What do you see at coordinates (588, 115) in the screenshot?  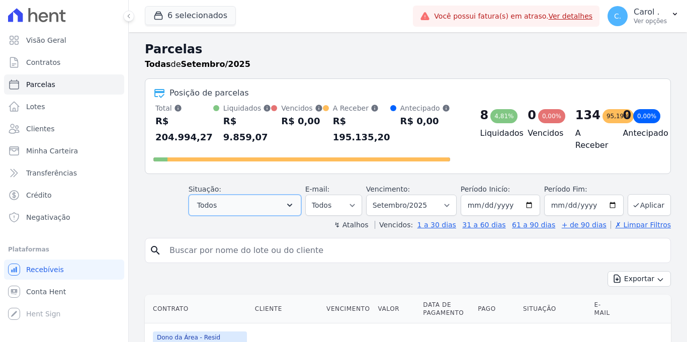 I see `div: 134` at bounding box center [588, 115].